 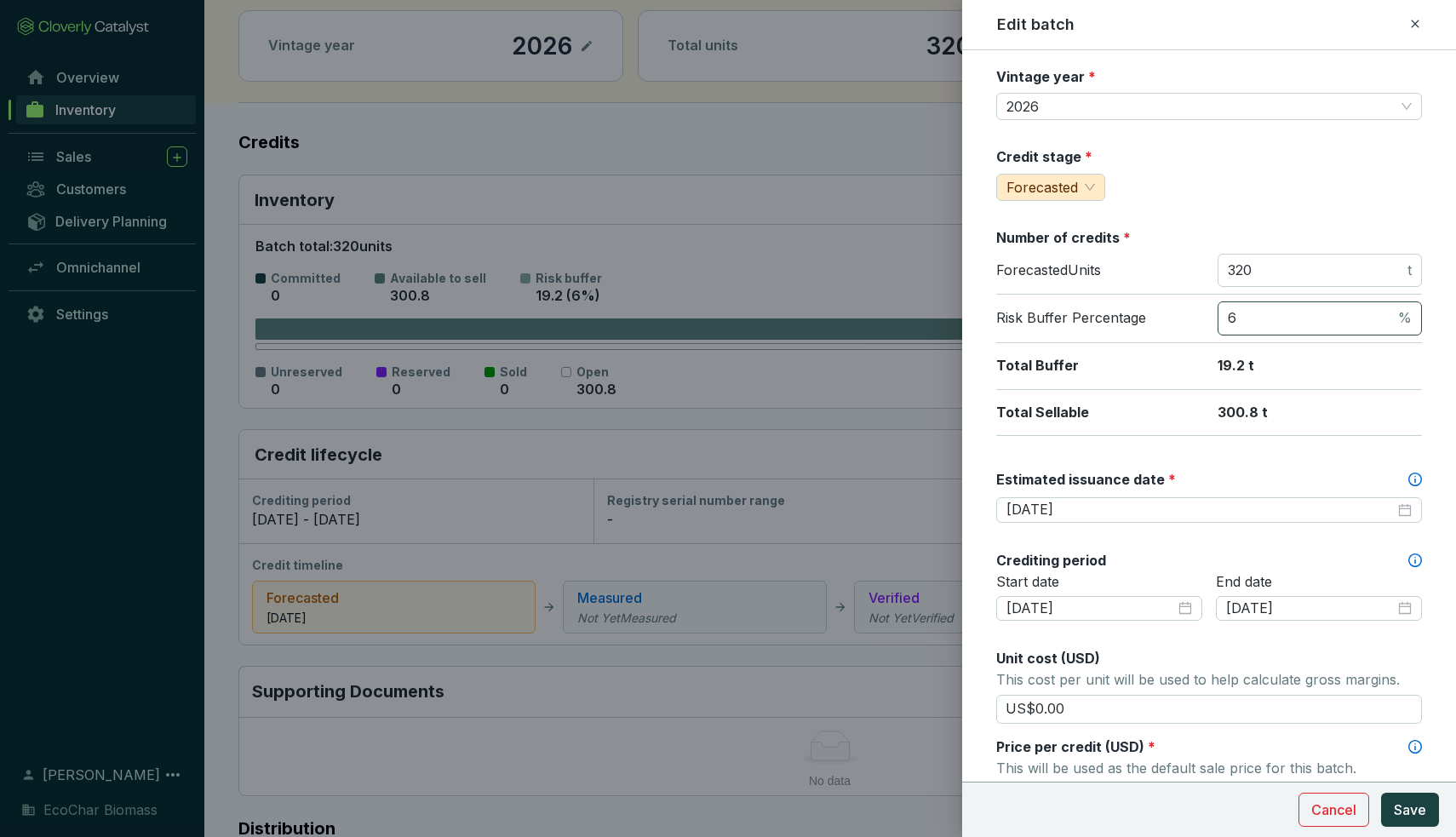 What do you see at coordinates (1319, 413) in the screenshot?
I see `p: 300.8 t` at bounding box center [1319, 413].